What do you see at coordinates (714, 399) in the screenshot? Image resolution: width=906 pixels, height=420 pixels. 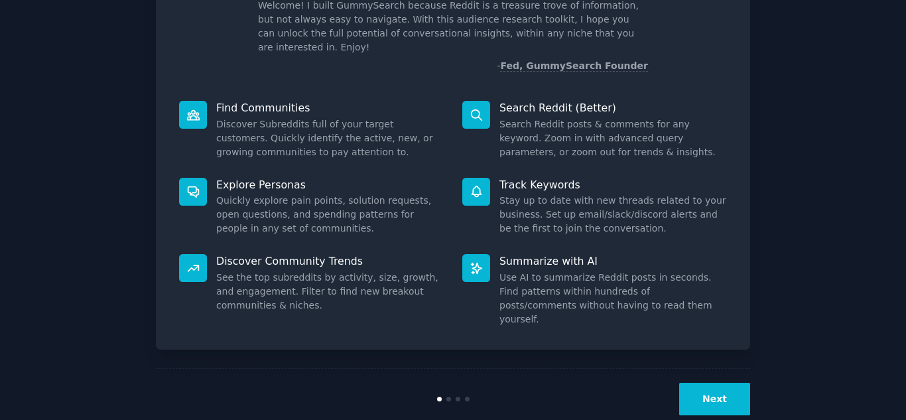 I see `button: Next` at bounding box center [714, 399].